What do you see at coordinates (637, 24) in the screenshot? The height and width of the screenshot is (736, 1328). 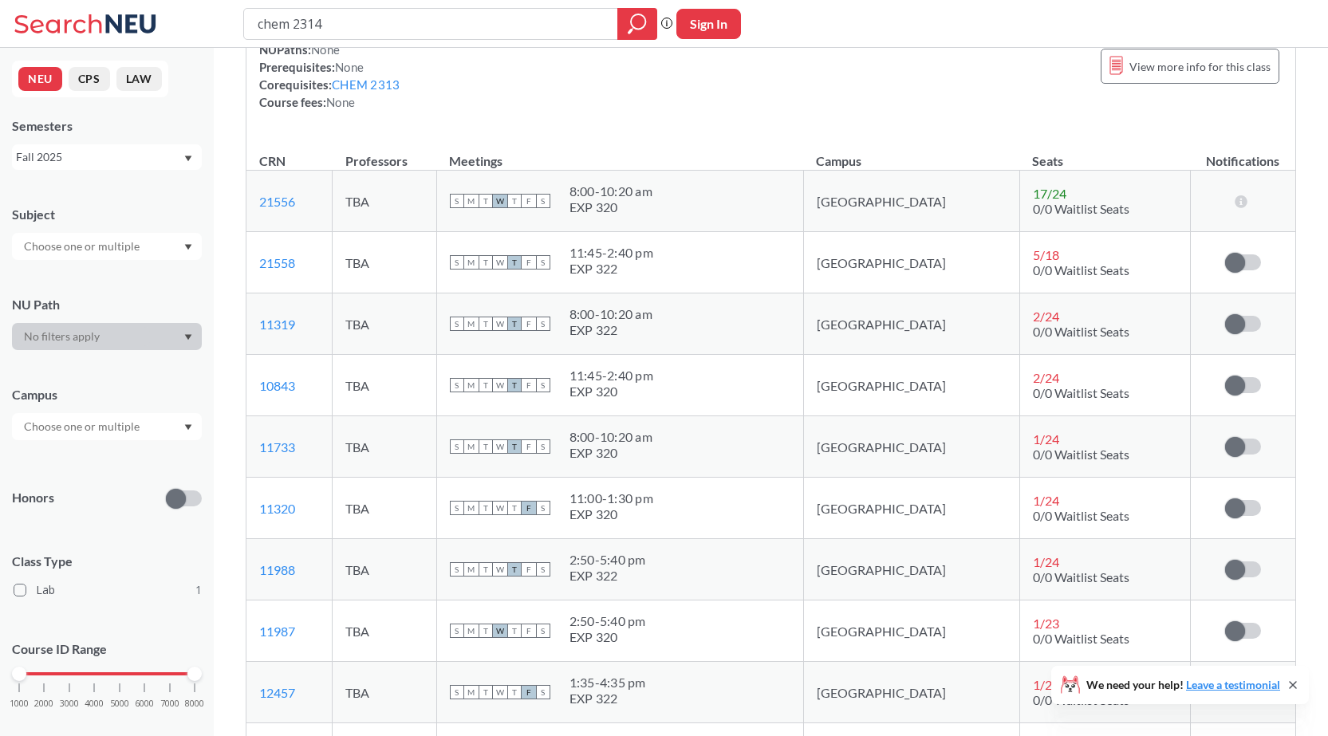 I see `div: magnifying glass` at bounding box center [637, 24].